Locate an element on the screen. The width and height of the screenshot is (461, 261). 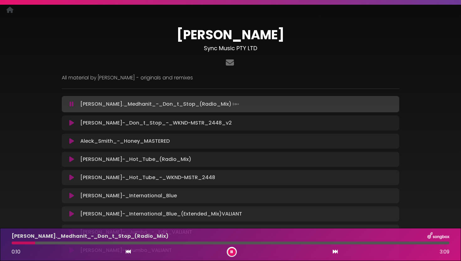
span: 0:10 is located at coordinates (16, 251).